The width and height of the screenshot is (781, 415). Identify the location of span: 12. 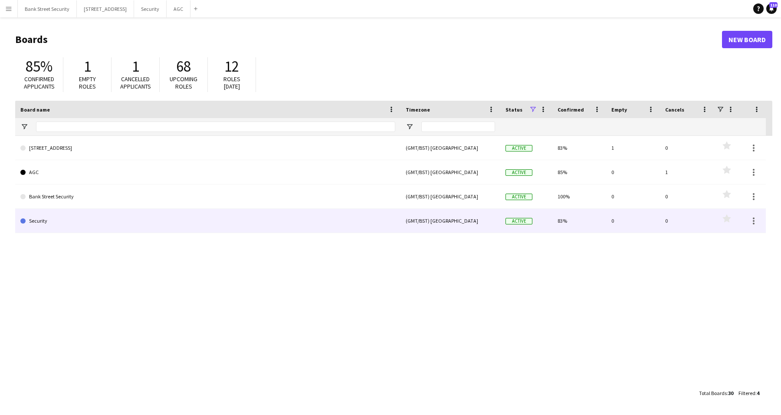
(232, 66).